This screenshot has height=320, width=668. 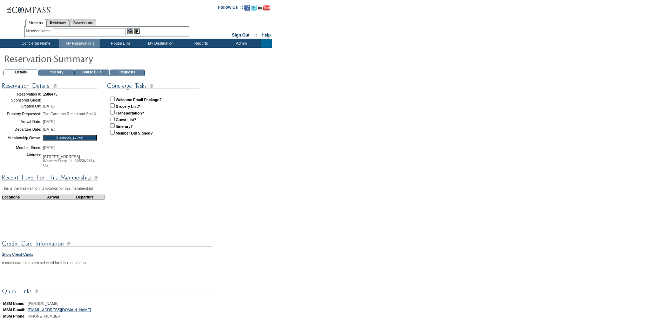 I want to click on td: Locations, so click(x=21, y=196).